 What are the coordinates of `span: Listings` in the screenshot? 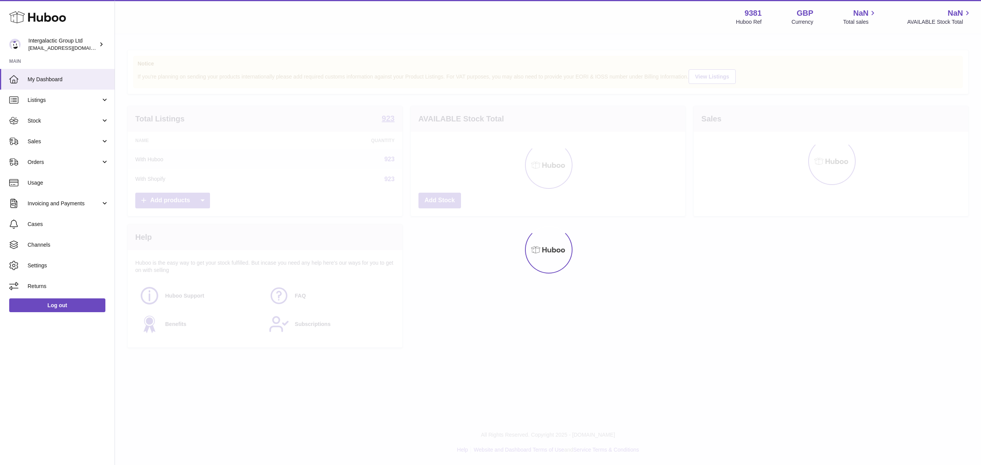 It's located at (64, 100).